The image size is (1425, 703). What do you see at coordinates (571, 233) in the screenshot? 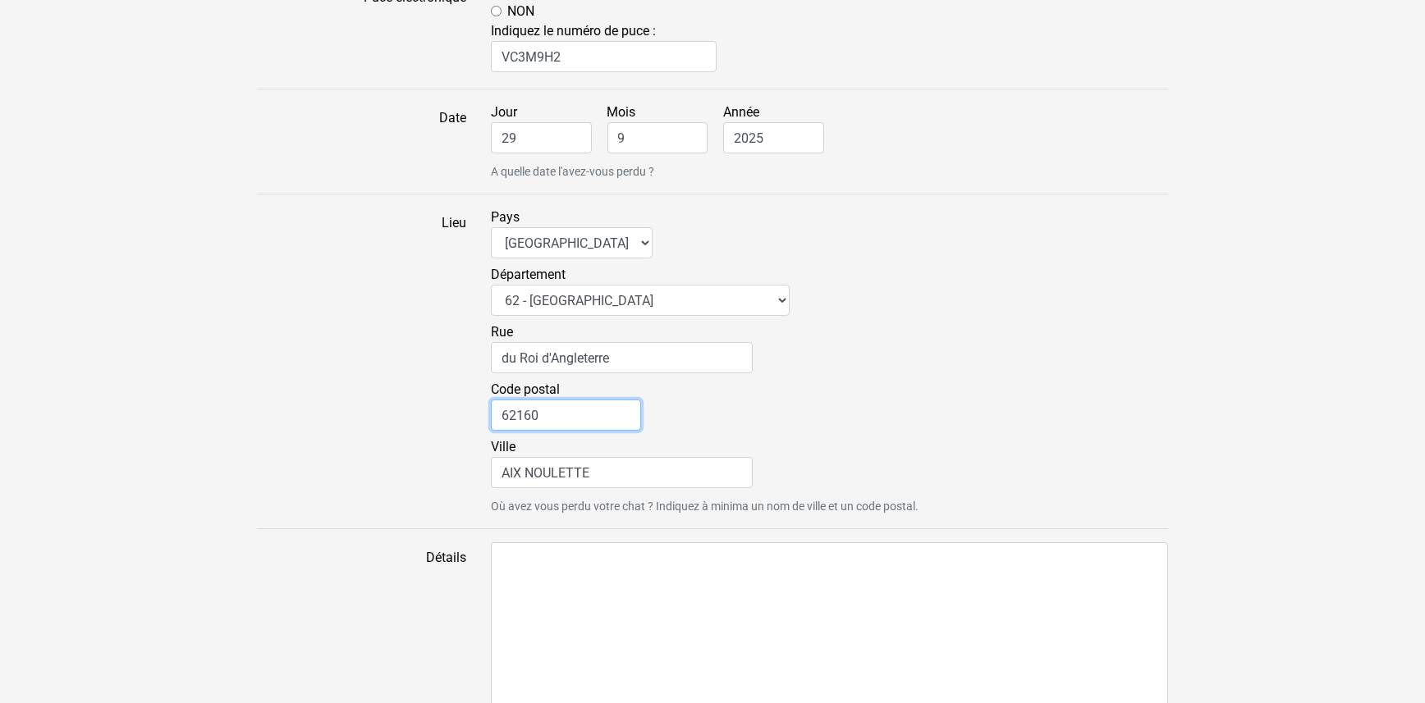
I see `label: Pays` at bounding box center [571, 233].